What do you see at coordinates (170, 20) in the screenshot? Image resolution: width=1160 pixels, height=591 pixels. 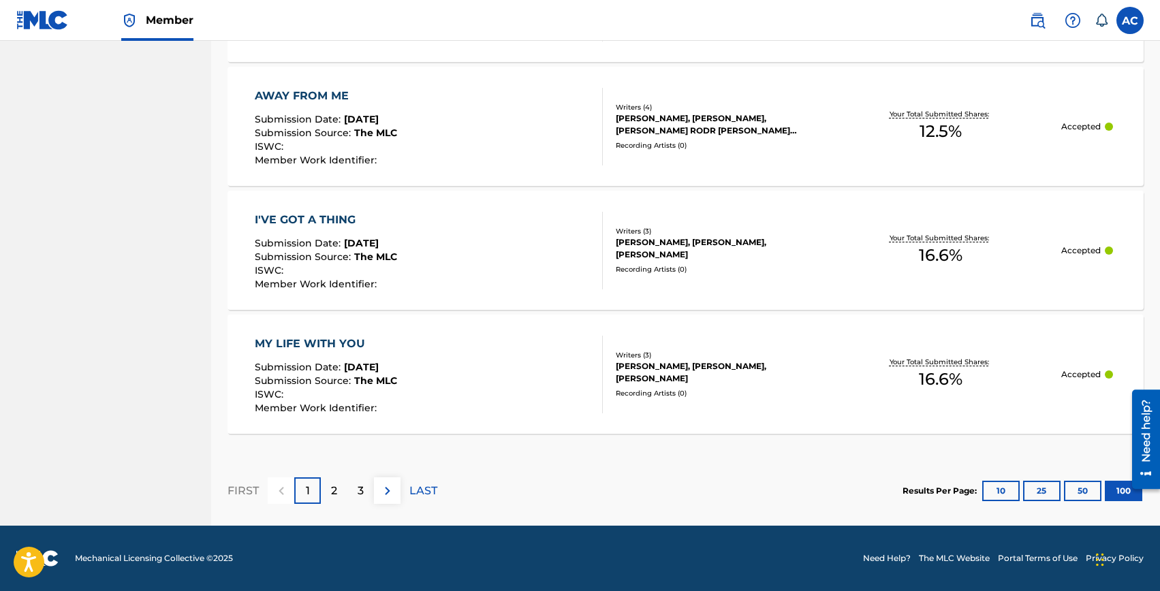 I see `span: Member` at bounding box center [170, 20].